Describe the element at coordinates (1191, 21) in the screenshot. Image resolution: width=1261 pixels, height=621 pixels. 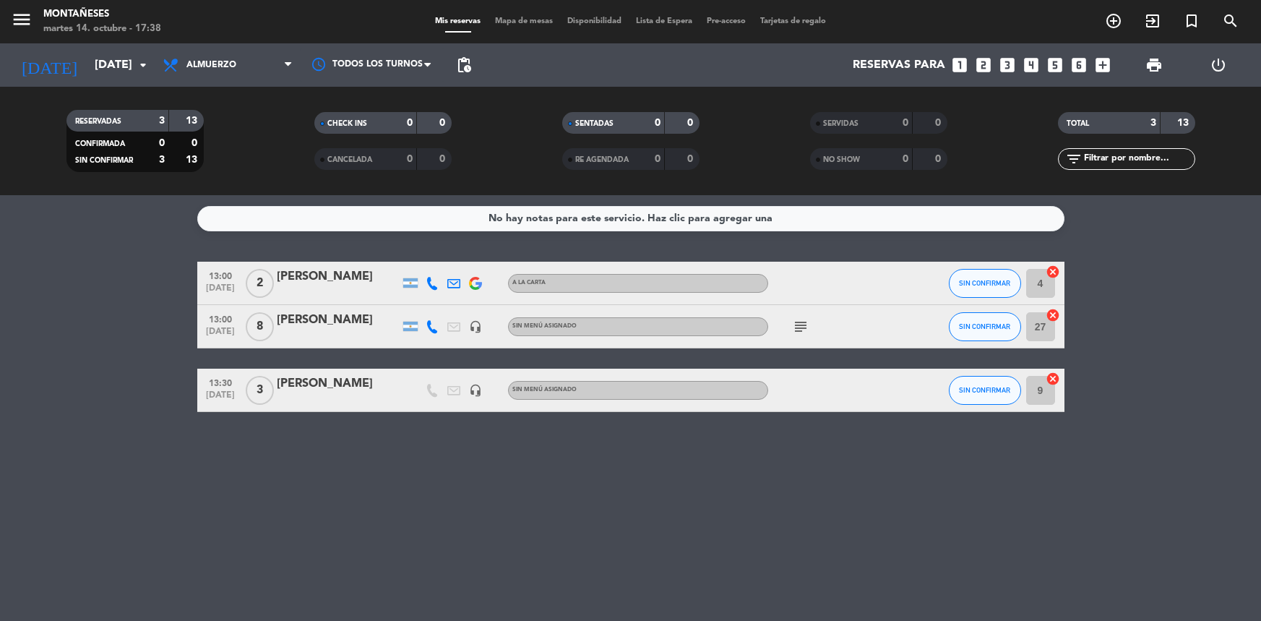
I see `i: turned_in_not` at that location.